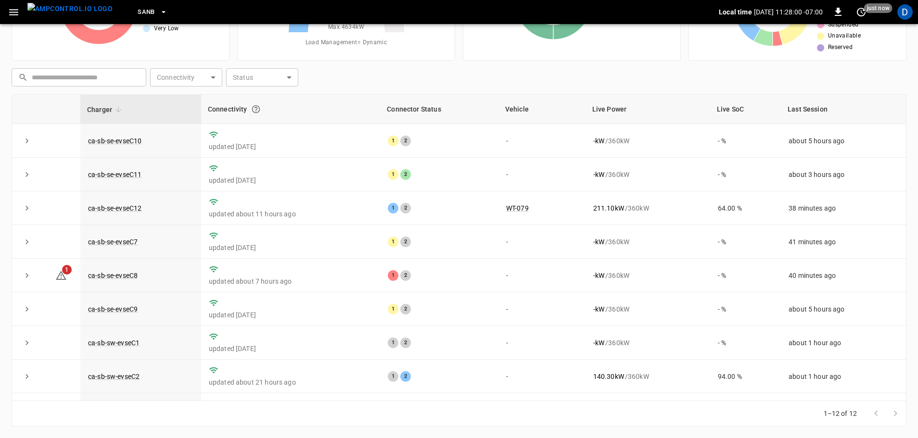 The image size is (918, 438). I want to click on p: 1–12 of 12, so click(841, 414).